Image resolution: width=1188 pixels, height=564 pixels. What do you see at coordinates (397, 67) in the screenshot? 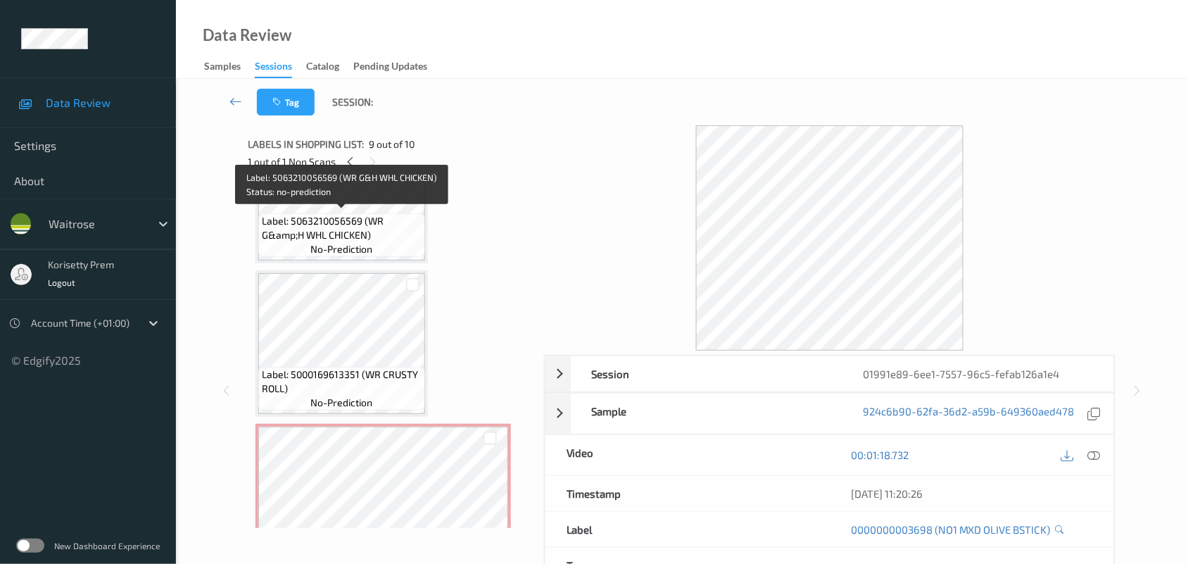
I see `a: Pending Updates` at bounding box center [397, 67].